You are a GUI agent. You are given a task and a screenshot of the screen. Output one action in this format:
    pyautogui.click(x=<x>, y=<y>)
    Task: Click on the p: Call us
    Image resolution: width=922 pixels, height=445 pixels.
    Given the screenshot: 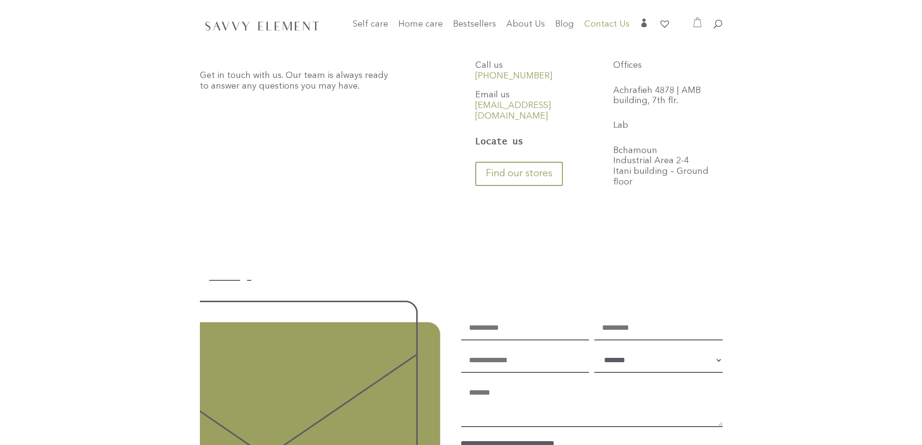 What is the action you would take?
    pyautogui.click(x=530, y=75)
    